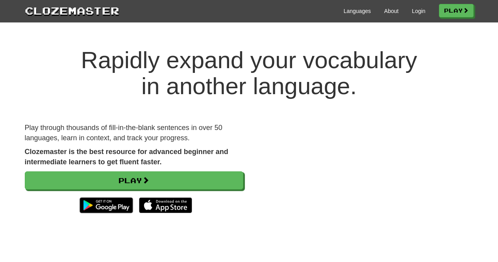 This screenshot has width=498, height=262. Describe the element at coordinates (72, 10) in the screenshot. I see `a: Clozemaster` at that location.